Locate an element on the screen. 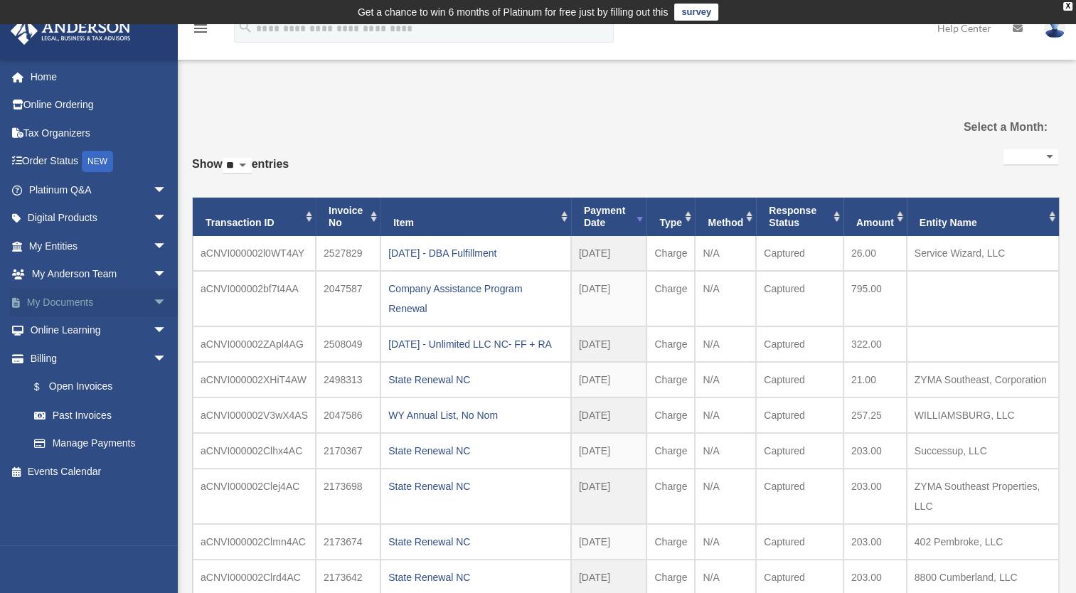 The height and width of the screenshot is (593, 1076). td: 2170367 is located at coordinates (348, 451).